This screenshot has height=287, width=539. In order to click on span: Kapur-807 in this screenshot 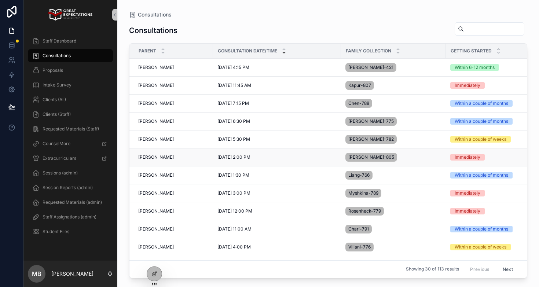, I will do `click(359, 85)`.